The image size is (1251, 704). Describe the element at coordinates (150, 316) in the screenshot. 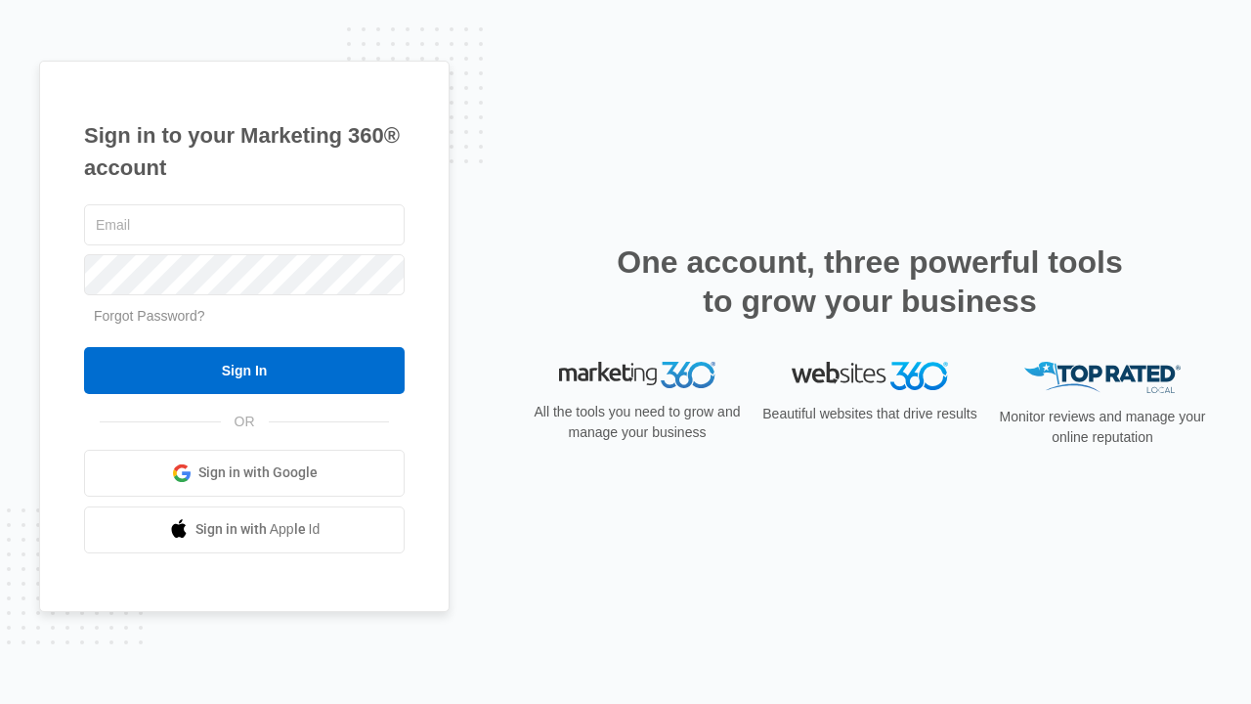

I see `a: Forgot Password?` at that location.